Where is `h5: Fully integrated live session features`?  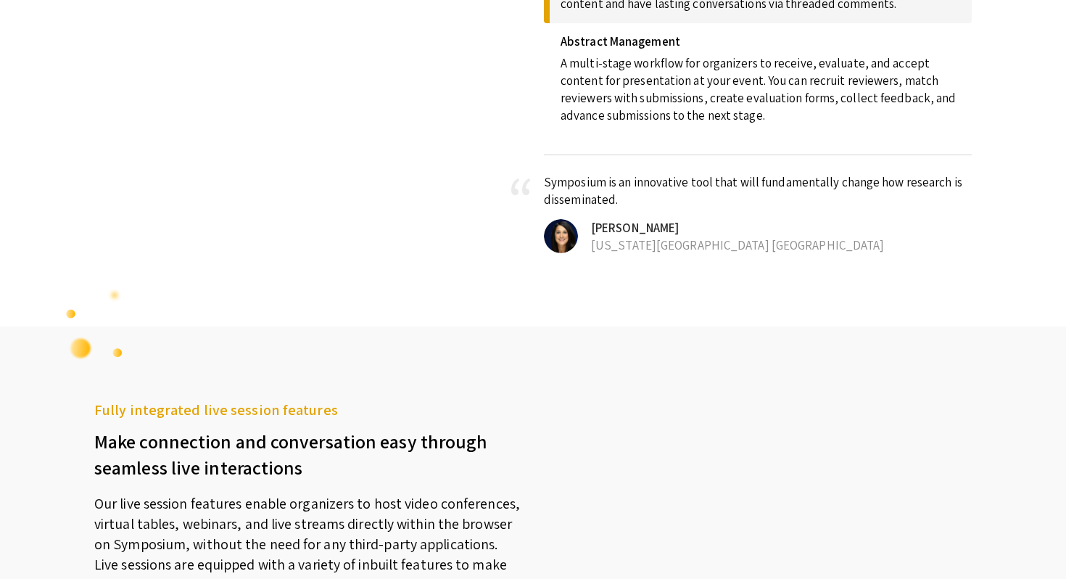
h5: Fully integrated live session features is located at coordinates (308, 410).